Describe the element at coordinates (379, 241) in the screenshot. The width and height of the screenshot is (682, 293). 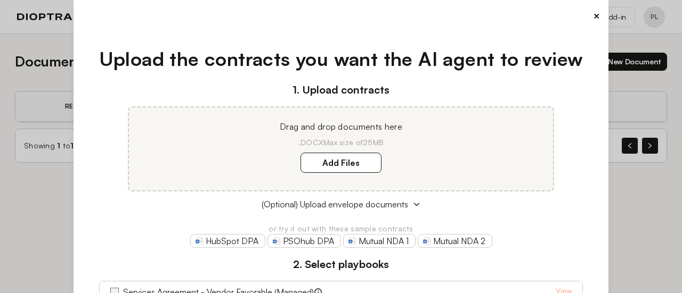
I see `a: Mutual NDA 1` at that location.